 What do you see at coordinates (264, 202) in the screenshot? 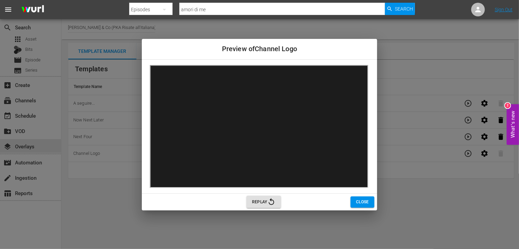
I see `button: Replay` at bounding box center [264, 202].